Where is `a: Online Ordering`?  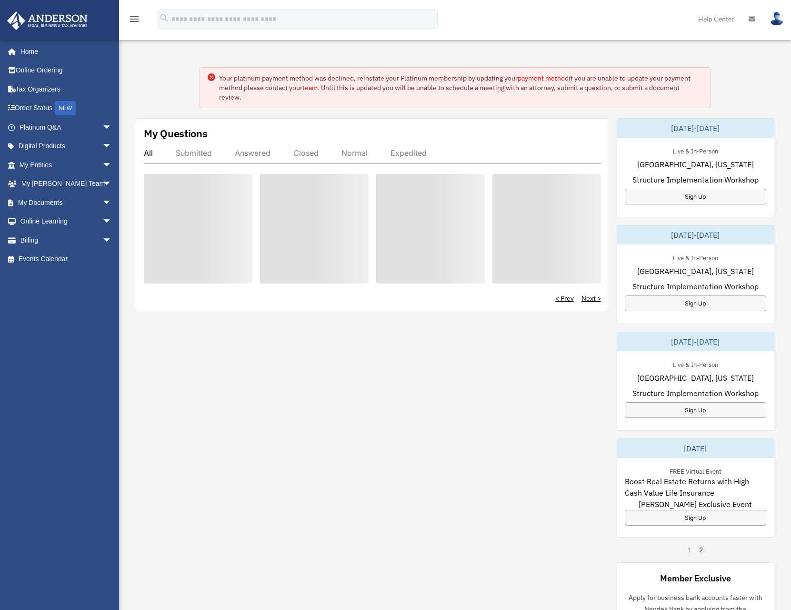
a: Online Ordering is located at coordinates (66, 71).